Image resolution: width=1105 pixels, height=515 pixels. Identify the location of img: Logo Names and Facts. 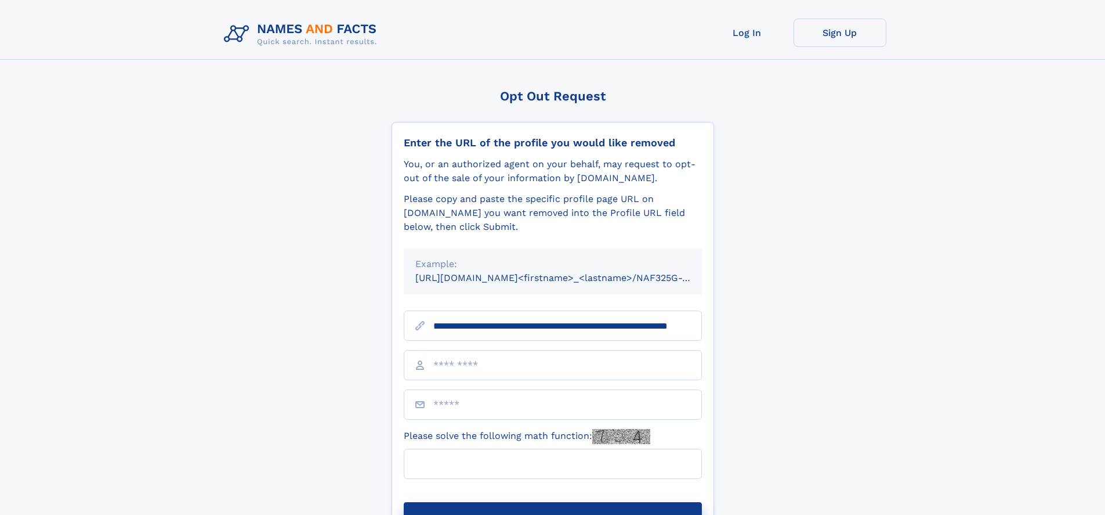
(303, 34).